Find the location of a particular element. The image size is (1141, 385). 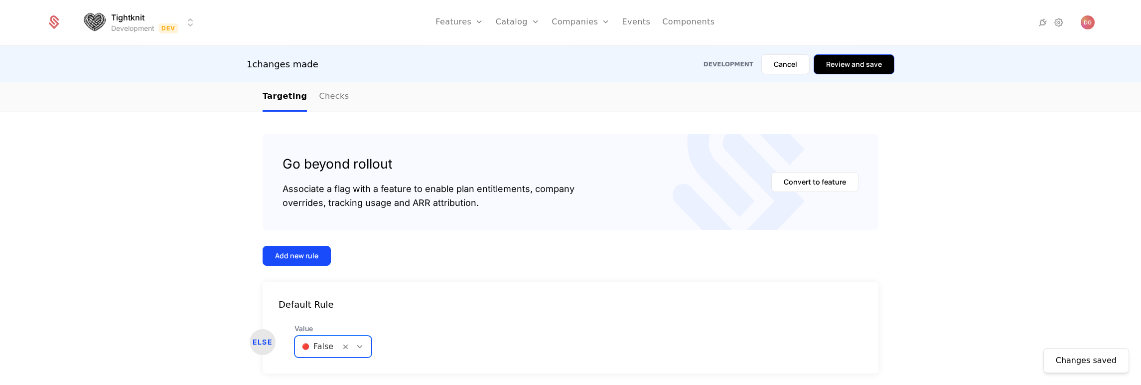

a: Settings is located at coordinates (1059, 22).